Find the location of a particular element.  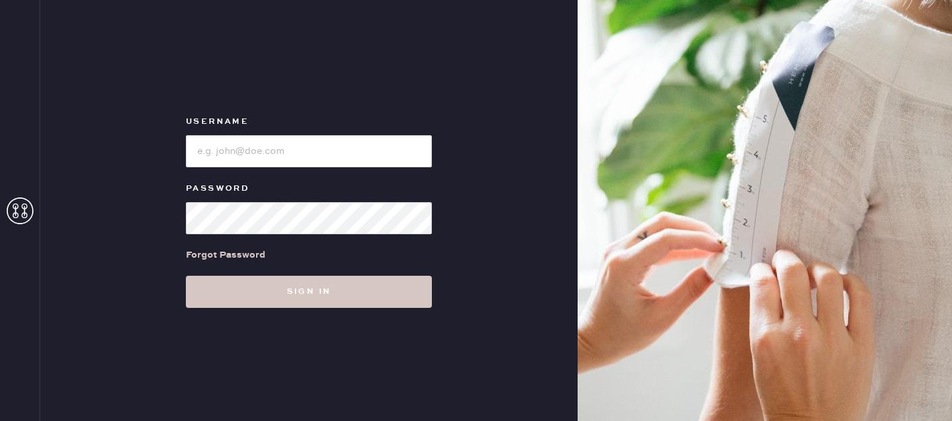

label: Password is located at coordinates (309, 189).